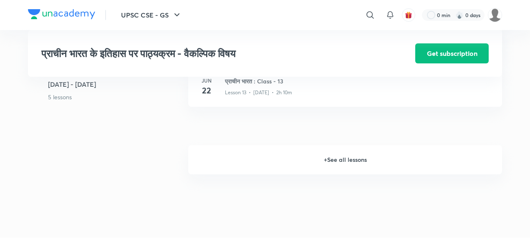  Describe the element at coordinates (61, 14) in the screenshot. I see `img: Company Logo` at that location.